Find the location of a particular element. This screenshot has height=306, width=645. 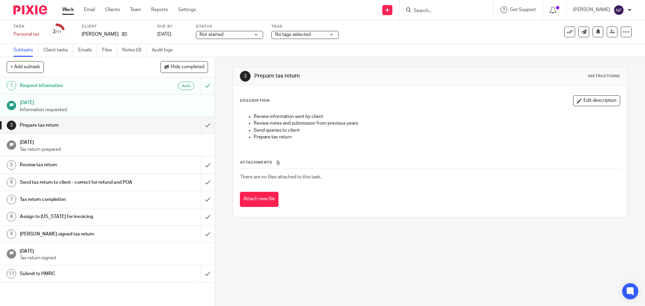

a: Reports is located at coordinates (160, 10).